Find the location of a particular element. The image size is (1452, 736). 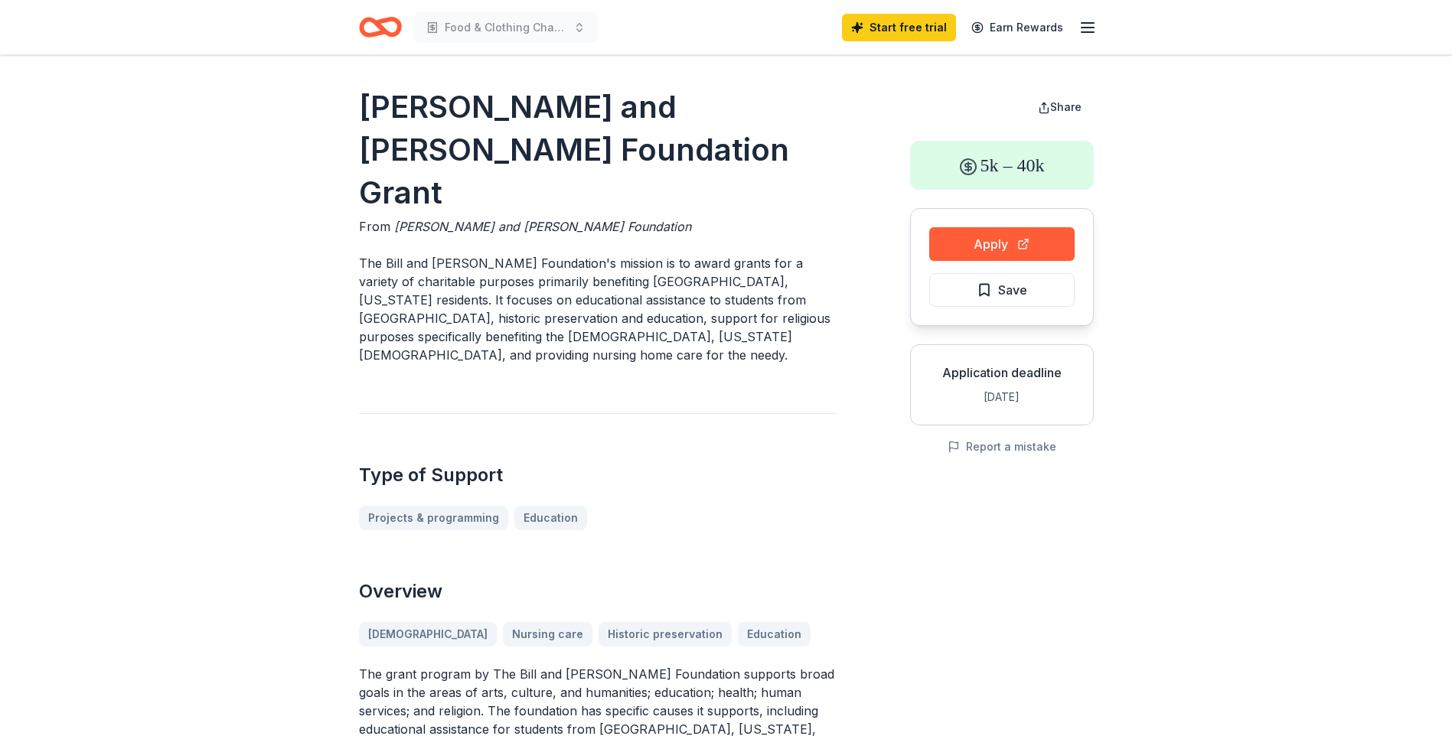

button: Save is located at coordinates (1002, 290).